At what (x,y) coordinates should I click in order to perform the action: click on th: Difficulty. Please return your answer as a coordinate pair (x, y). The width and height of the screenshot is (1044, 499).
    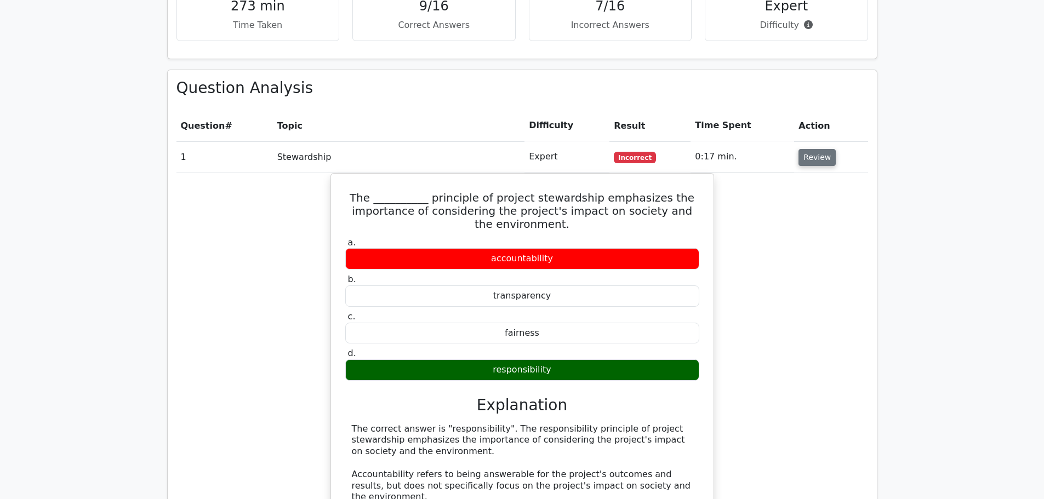
    Looking at the image, I should click on (567, 126).